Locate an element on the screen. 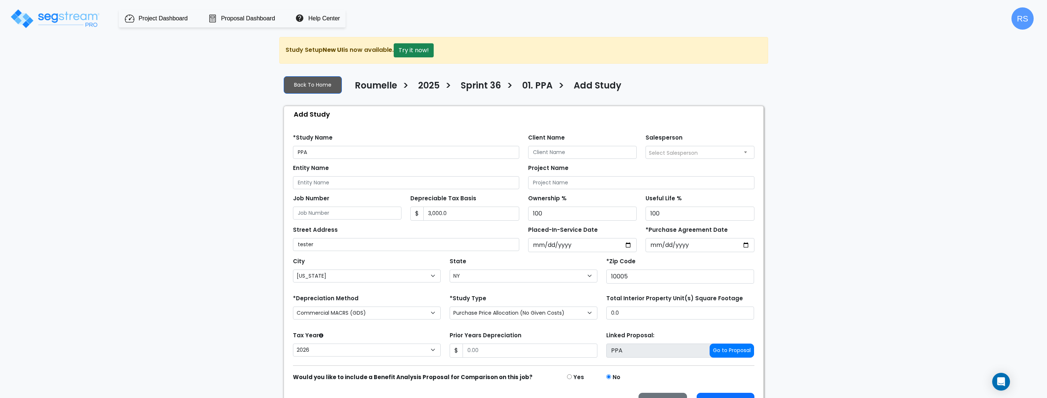 The width and height of the screenshot is (1047, 398). label: Linked Proposal: is located at coordinates (631, 336).